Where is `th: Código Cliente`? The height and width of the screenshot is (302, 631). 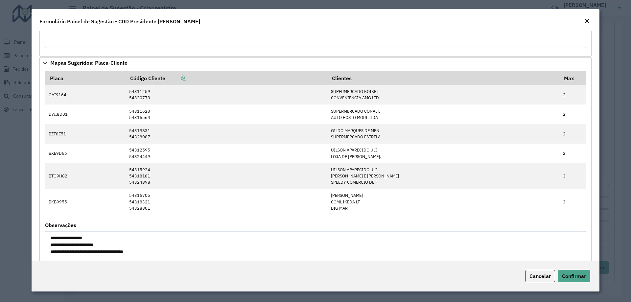
th: Código Cliente is located at coordinates (226, 78).